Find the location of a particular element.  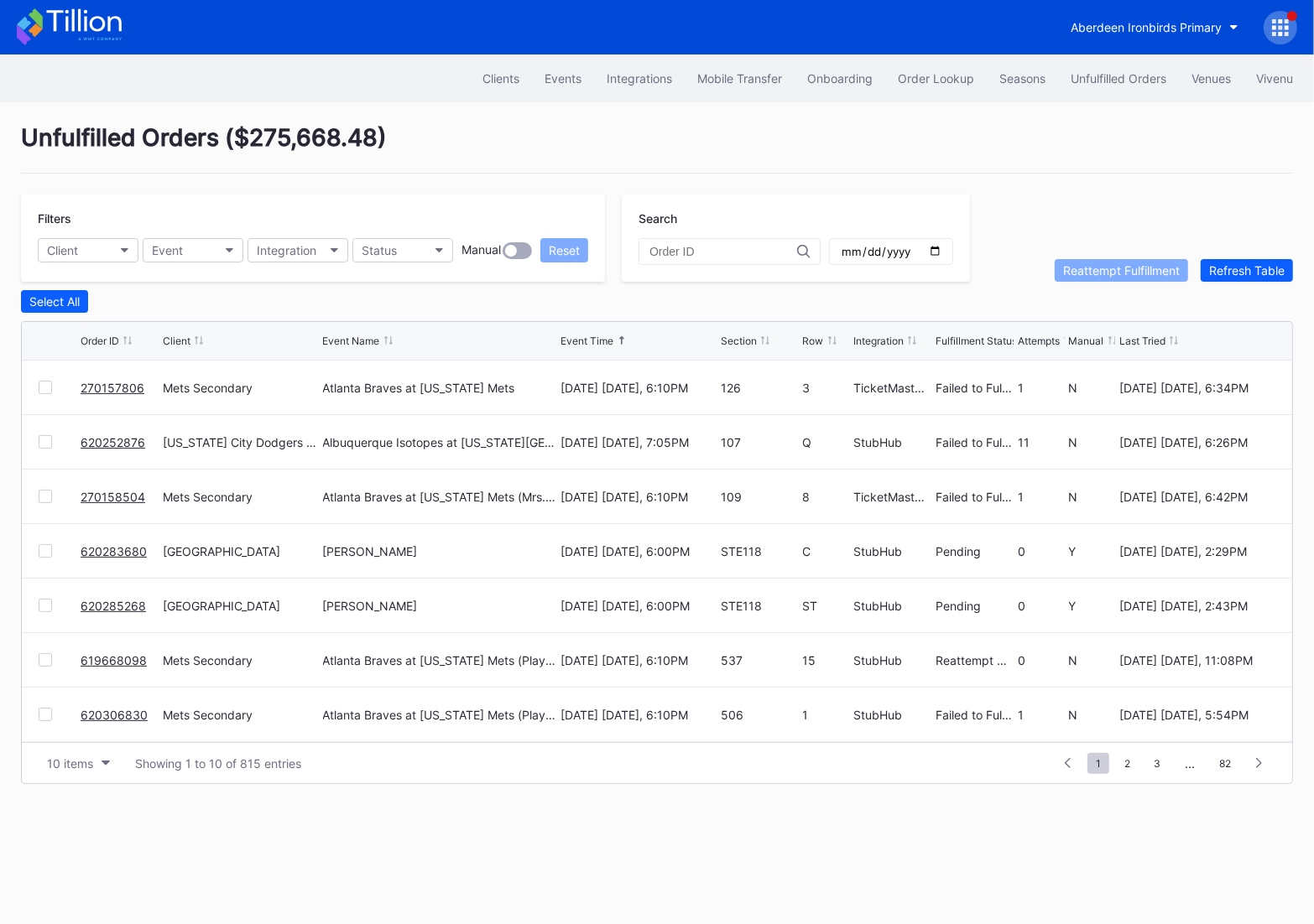

div: ST is located at coordinates (826, 605).